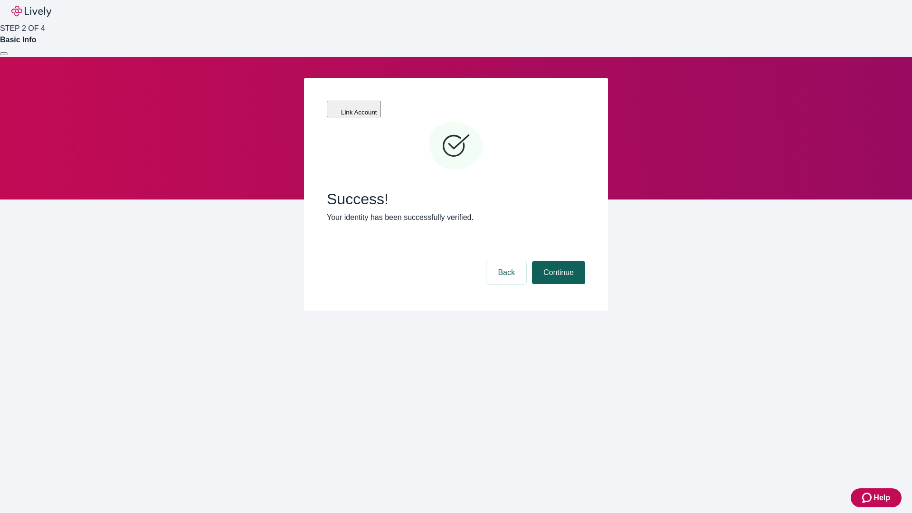 The image size is (912, 513). What do you see at coordinates (456, 146) in the screenshot?
I see `svg: Checkmark icon` at bounding box center [456, 146].